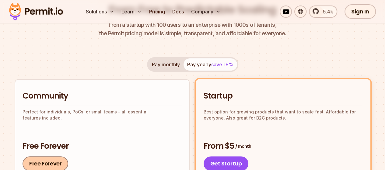 This screenshot has width=385, height=170. I want to click on a: Pricing, so click(157, 12).